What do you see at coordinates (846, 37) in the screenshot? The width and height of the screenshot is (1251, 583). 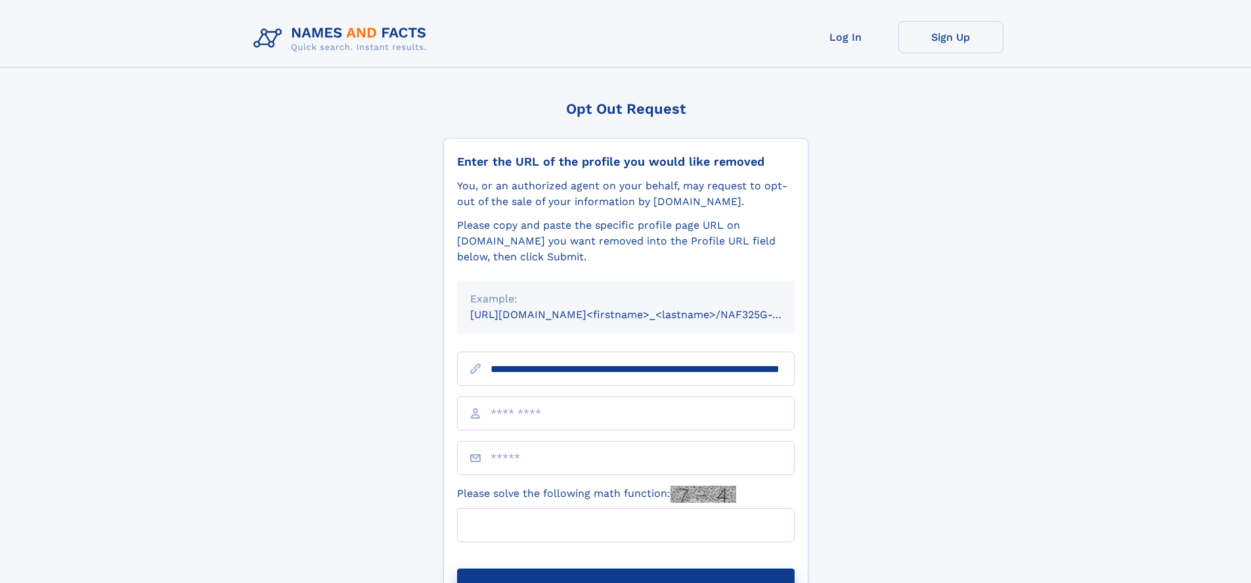 I see `a: Log In` at bounding box center [846, 37].